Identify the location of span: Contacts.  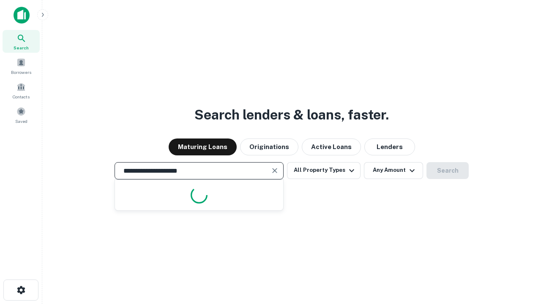
(21, 97).